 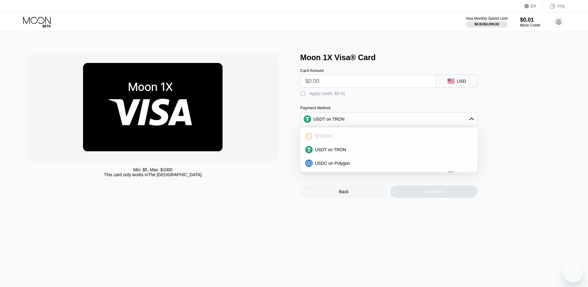 What do you see at coordinates (433, 57) in the screenshot?
I see `div: Moon 1X Visa® Card` at bounding box center [433, 57].